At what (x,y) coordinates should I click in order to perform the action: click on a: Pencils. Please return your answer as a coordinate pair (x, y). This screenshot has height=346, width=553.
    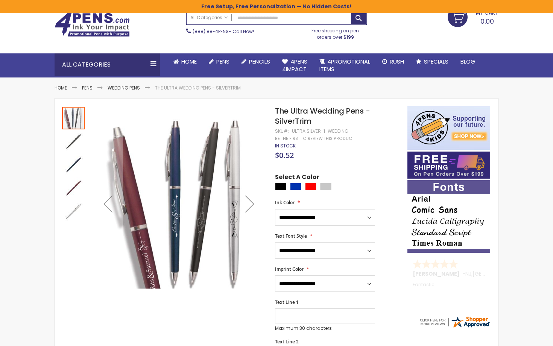
    Looking at the image, I should click on (256, 62).